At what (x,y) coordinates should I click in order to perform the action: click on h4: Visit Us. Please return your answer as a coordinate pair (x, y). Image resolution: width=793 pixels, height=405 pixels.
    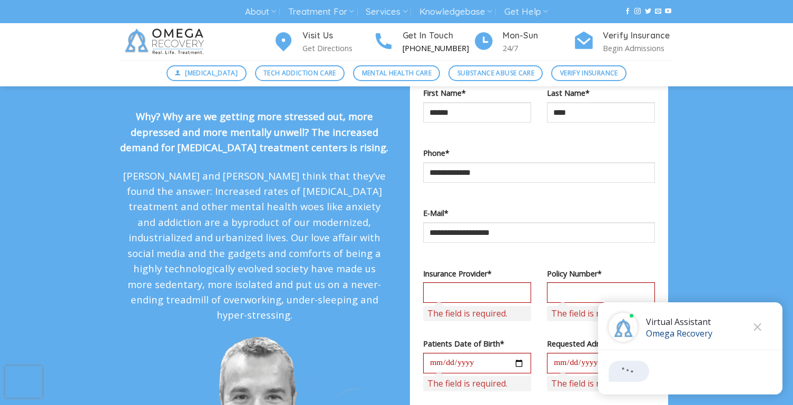
    Looking at the image, I should click on (338, 36).